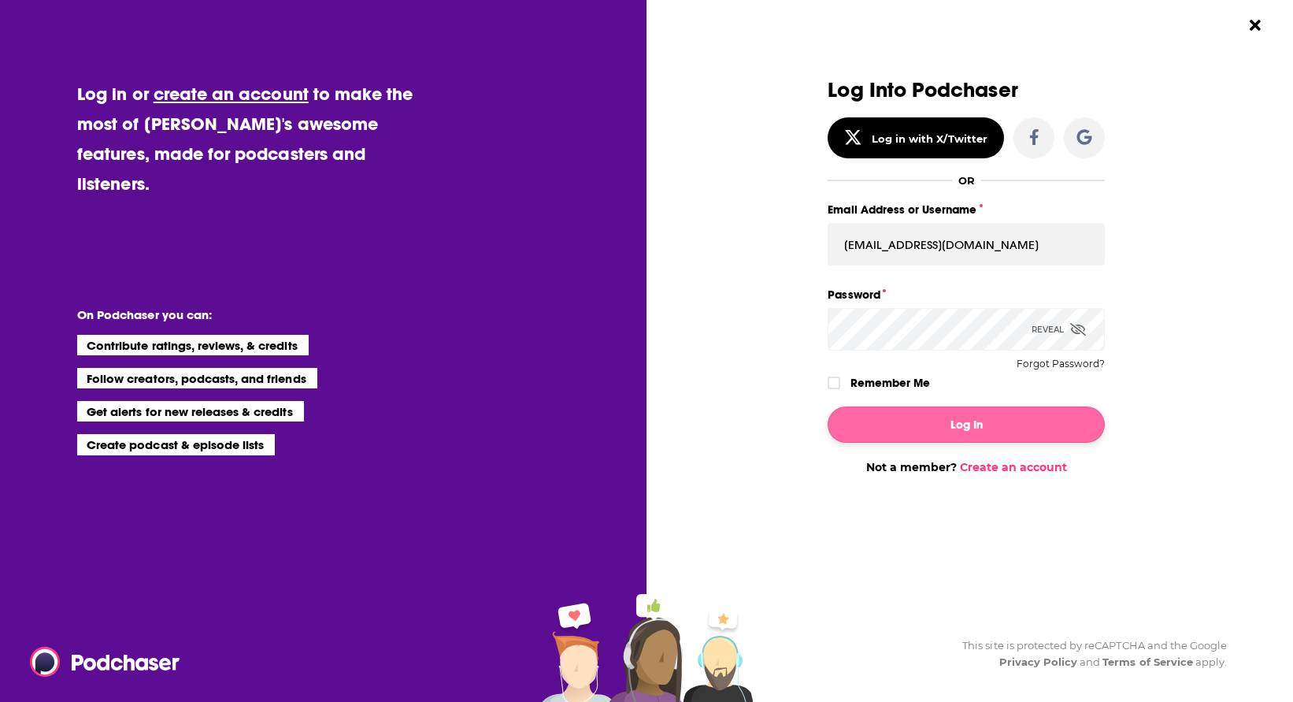 The height and width of the screenshot is (702, 1293). What do you see at coordinates (197, 378) in the screenshot?
I see `li: Follow creators, podcasts, and friends` at bounding box center [197, 378].